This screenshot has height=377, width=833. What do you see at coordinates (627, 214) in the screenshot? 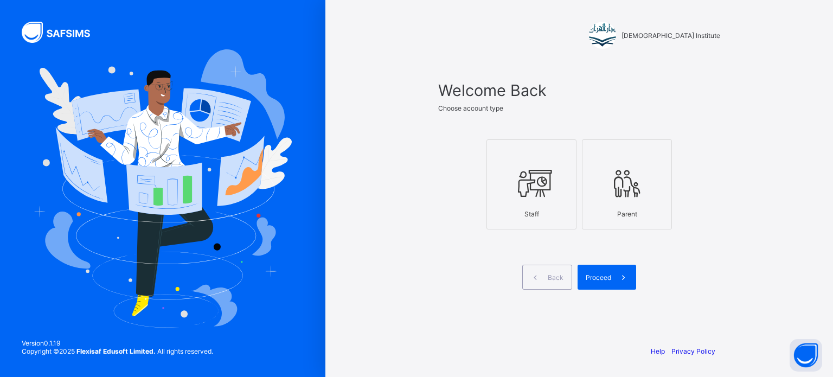
I see `div: Parent` at bounding box center [627, 214].